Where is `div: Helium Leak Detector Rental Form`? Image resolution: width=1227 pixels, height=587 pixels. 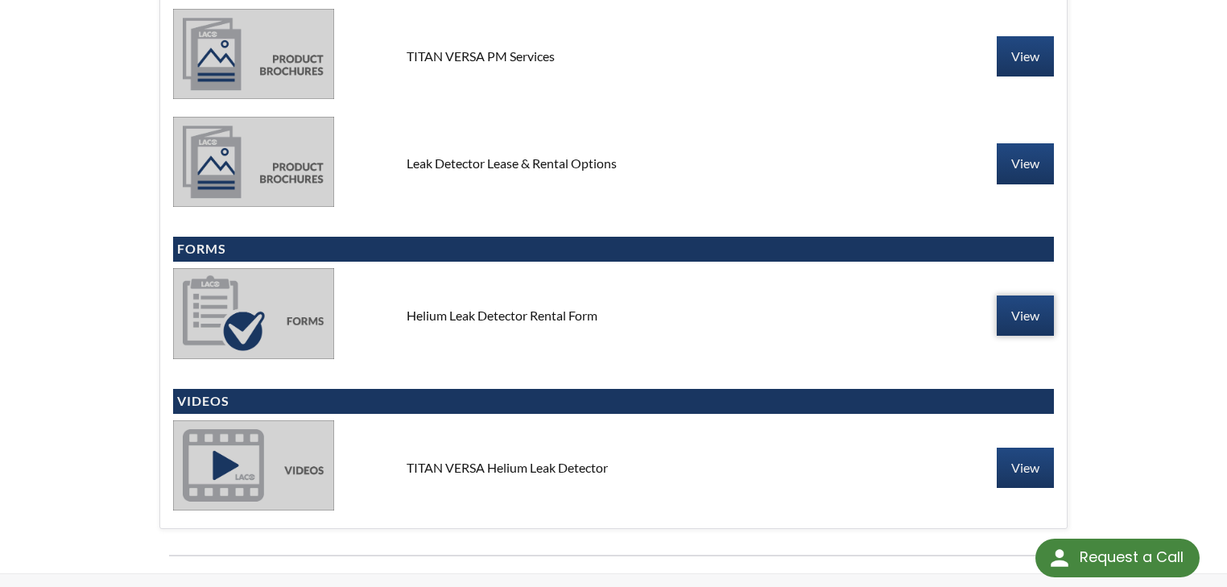 div: Helium Leak Detector Rental Form is located at coordinates (614, 316).